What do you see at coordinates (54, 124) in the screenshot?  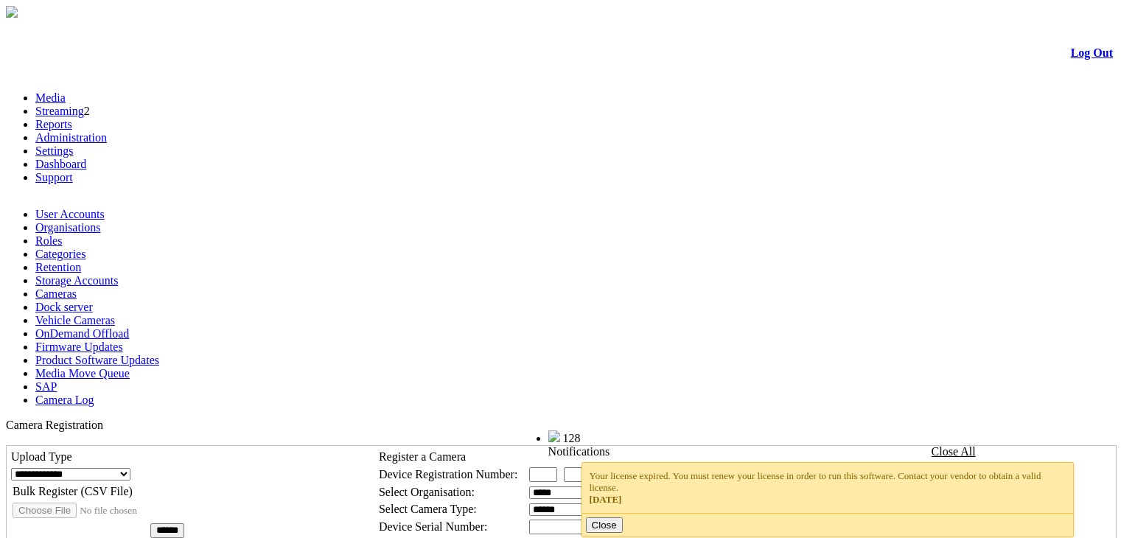 I see `a: Reports` at bounding box center [54, 124].